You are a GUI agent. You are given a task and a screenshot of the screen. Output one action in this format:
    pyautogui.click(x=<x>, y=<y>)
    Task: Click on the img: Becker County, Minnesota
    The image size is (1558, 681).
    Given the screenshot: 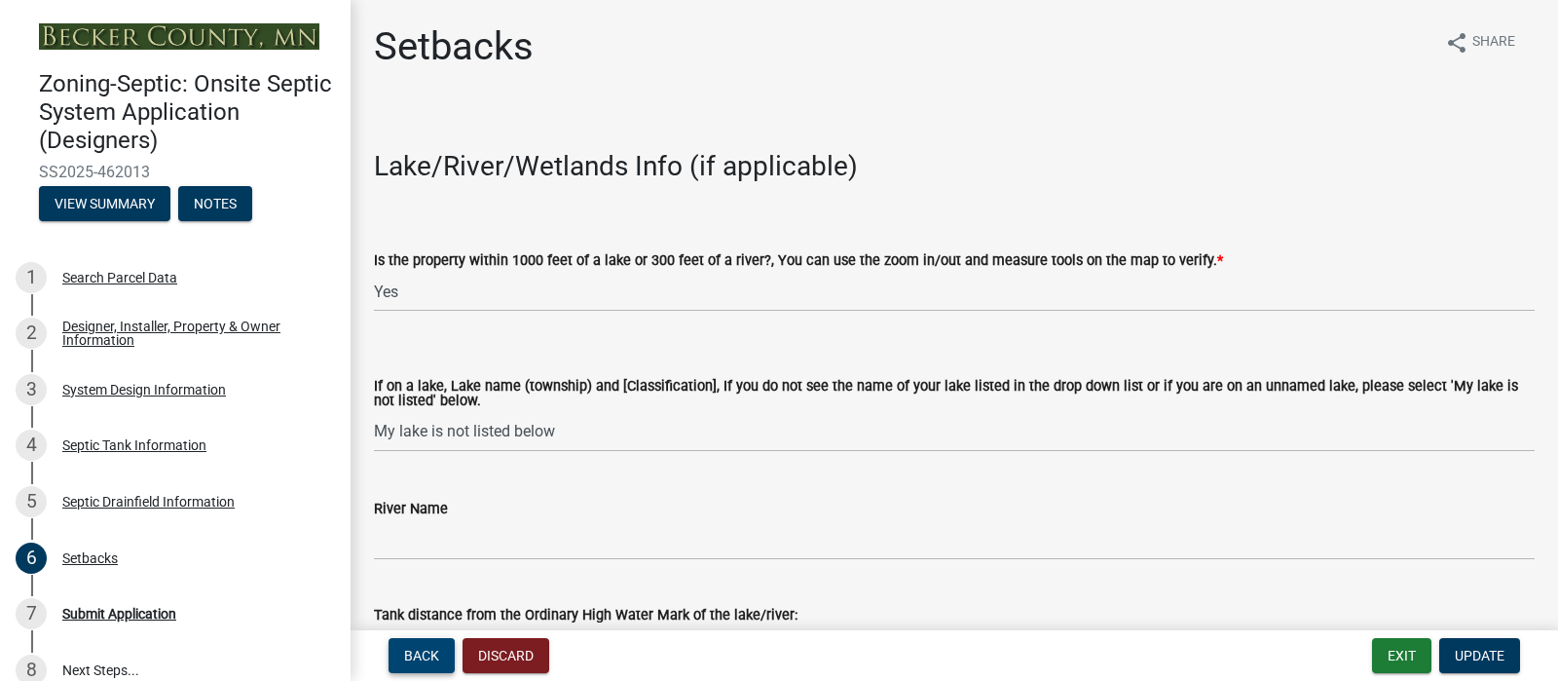 What is the action you would take?
    pyautogui.click(x=179, y=36)
    